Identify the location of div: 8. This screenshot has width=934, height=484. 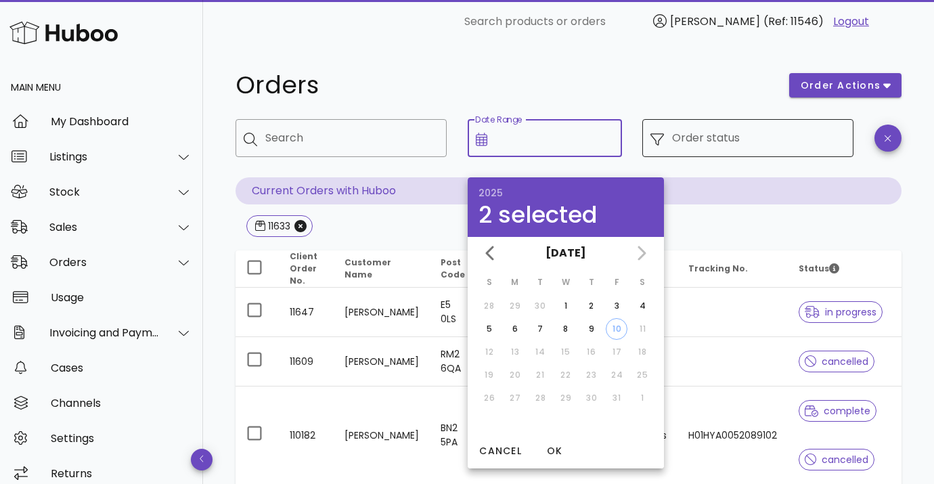
(566, 329).